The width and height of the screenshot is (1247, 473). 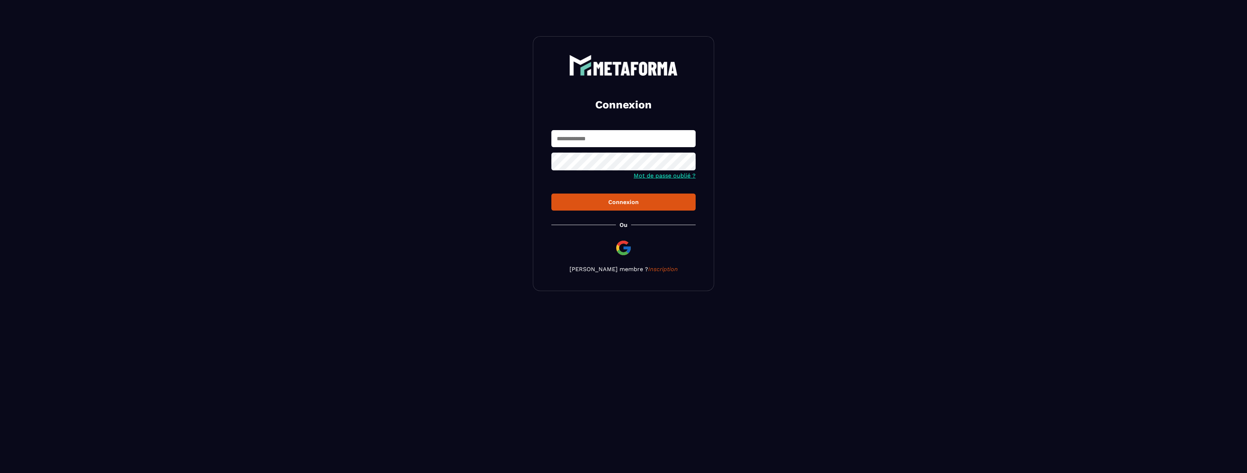 I want to click on img: google, so click(x=623, y=248).